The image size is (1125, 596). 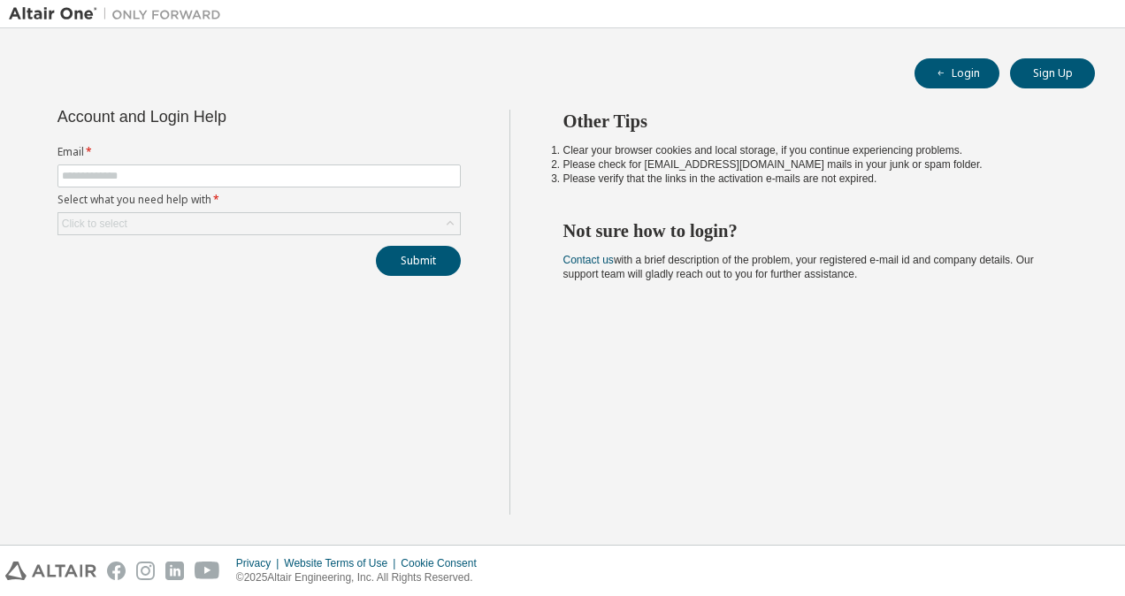 What do you see at coordinates (259, 152) in the screenshot?
I see `label: Email` at bounding box center [259, 152].